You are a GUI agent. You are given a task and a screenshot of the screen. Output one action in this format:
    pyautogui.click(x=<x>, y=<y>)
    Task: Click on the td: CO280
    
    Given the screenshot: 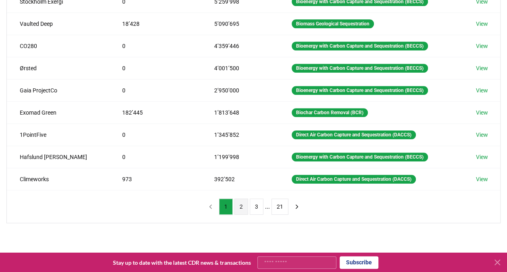 What is the action you would take?
    pyautogui.click(x=58, y=46)
    